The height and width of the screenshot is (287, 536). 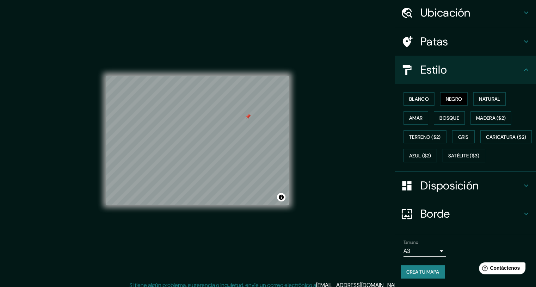 What do you see at coordinates (449, 118) in the screenshot?
I see `button: Bosque` at bounding box center [449, 118].